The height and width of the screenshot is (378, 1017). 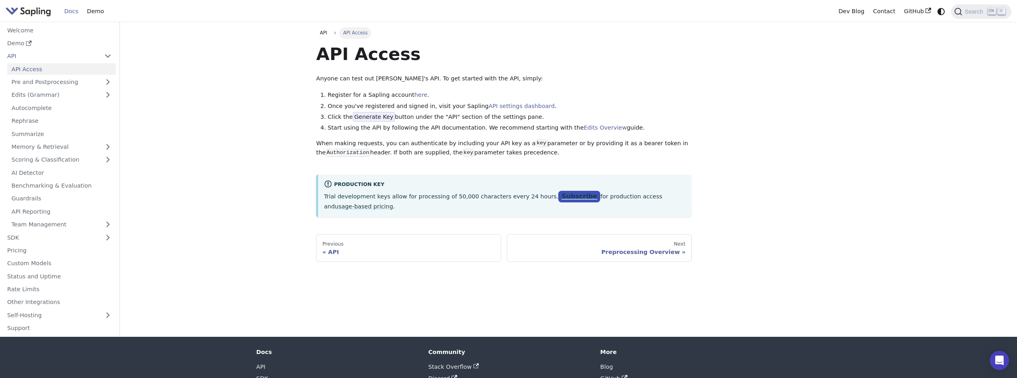 What do you see at coordinates (59, 302) in the screenshot?
I see `a: Other Integrations` at bounding box center [59, 302].